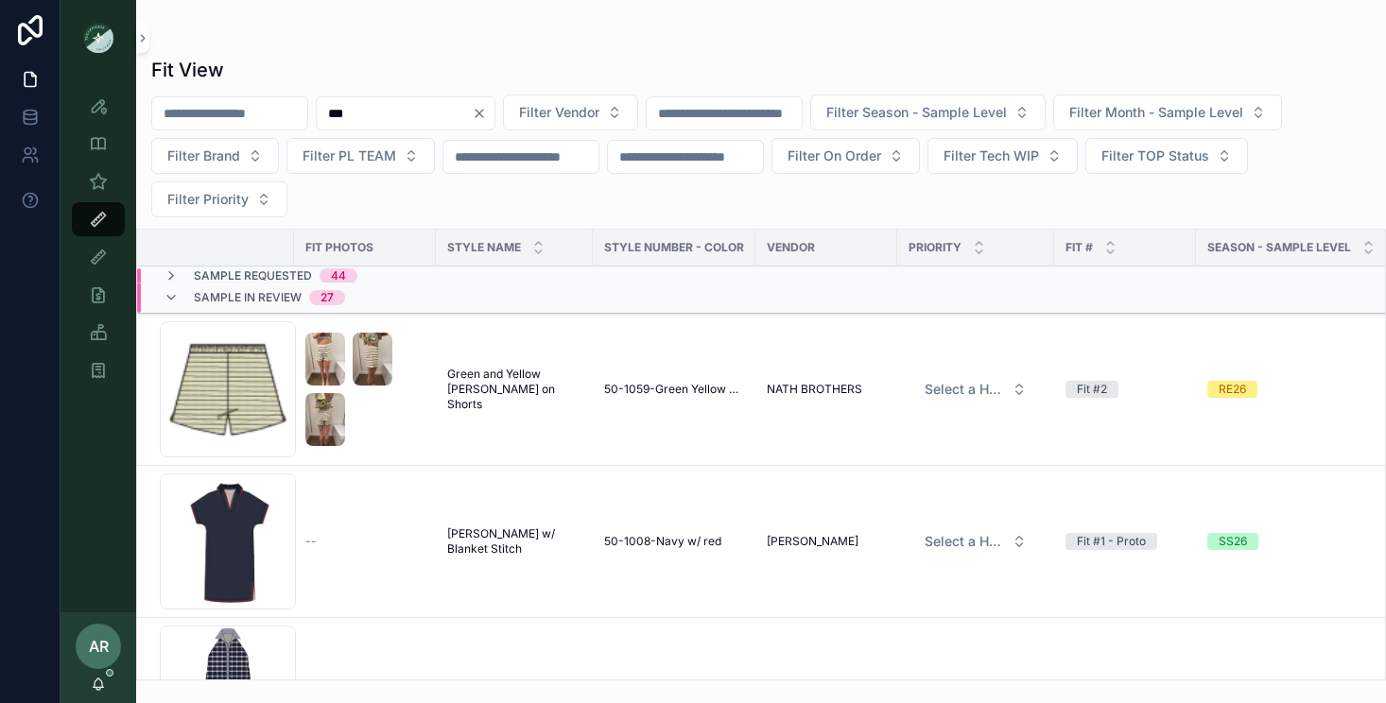 The image size is (1386, 703). Describe the element at coordinates (248, 298) in the screenshot. I see `span: Sample In Review` at that location.